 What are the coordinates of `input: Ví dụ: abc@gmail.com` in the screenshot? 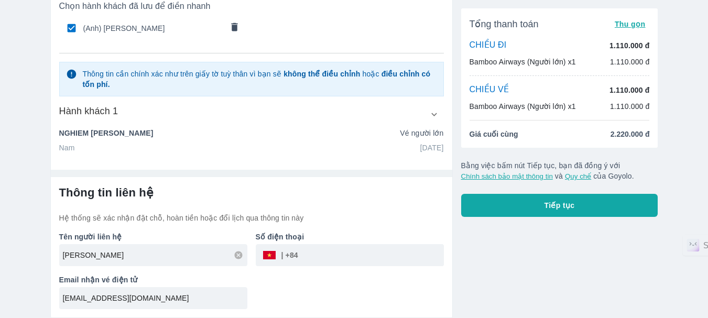 It's located at (155, 298).